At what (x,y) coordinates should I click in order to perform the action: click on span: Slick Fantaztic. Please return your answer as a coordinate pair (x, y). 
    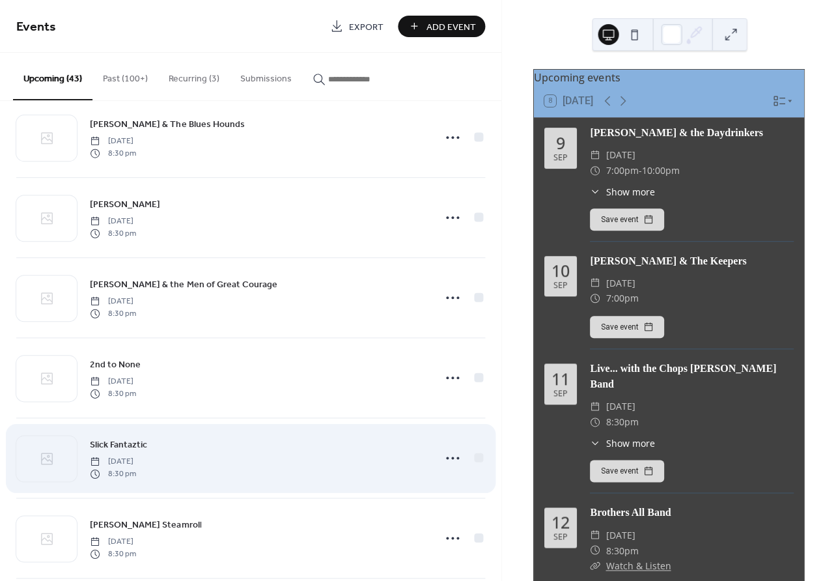
    Looking at the image, I should click on (119, 445).